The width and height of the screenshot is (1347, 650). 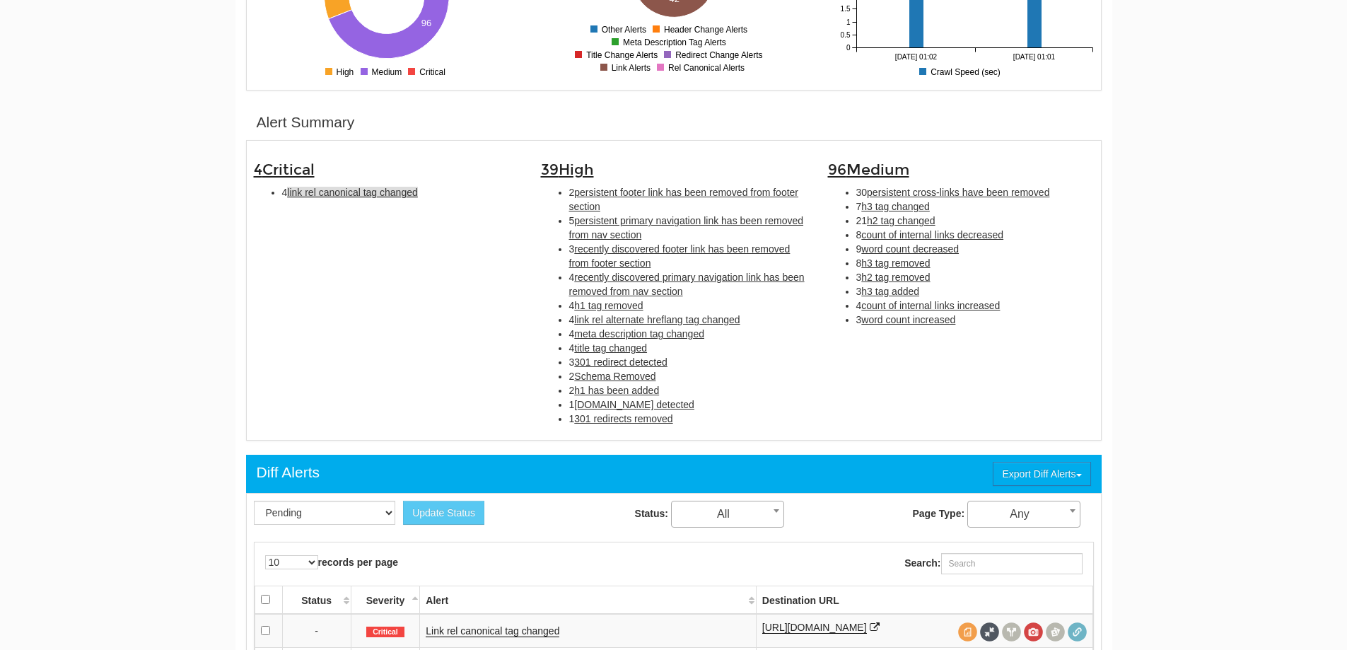 What do you see at coordinates (305, 122) in the screenshot?
I see `div: Alert Summary` at bounding box center [305, 122].